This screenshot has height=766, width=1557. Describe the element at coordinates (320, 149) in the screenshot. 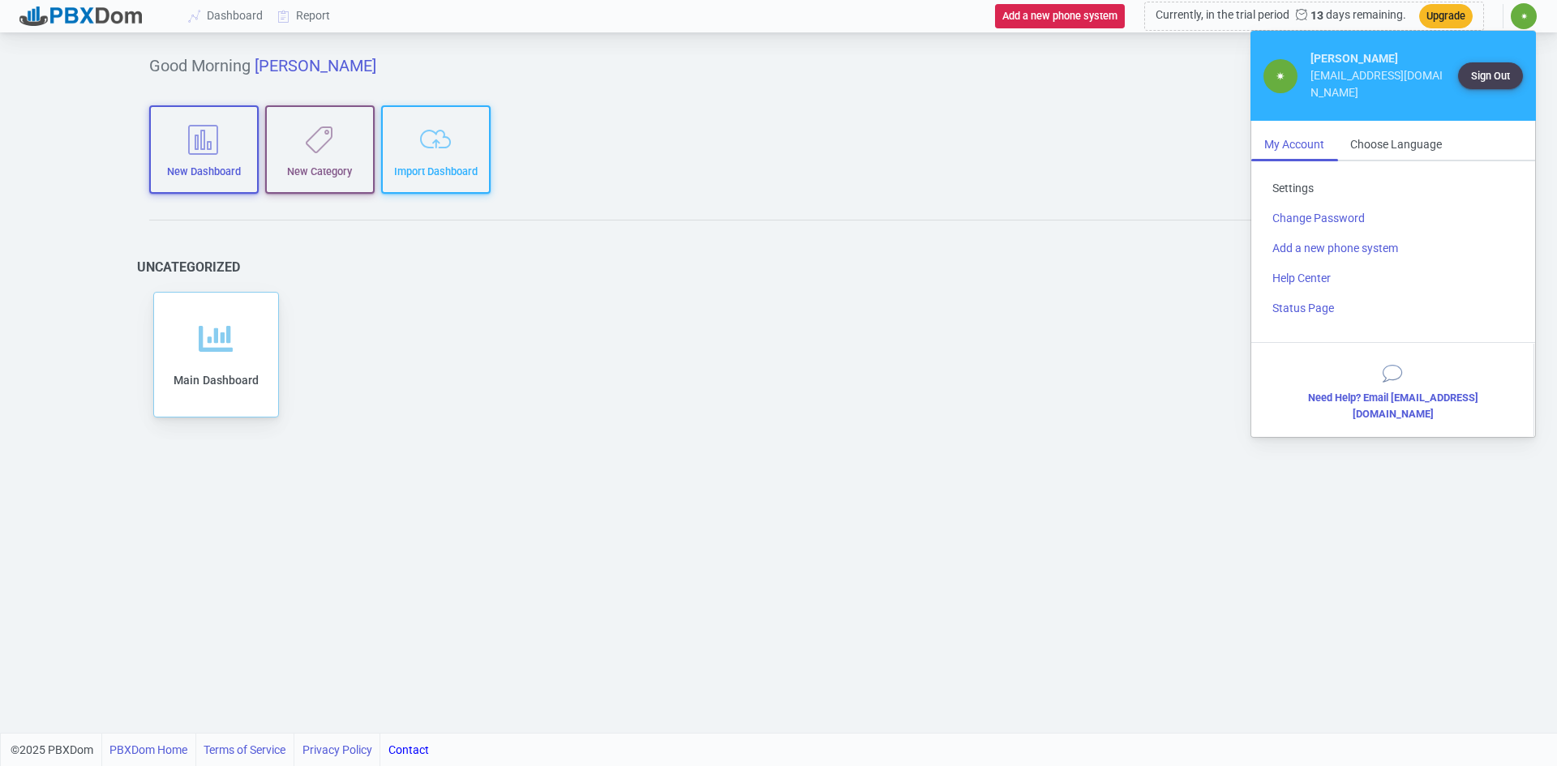

I see `button: New Category` at that location.